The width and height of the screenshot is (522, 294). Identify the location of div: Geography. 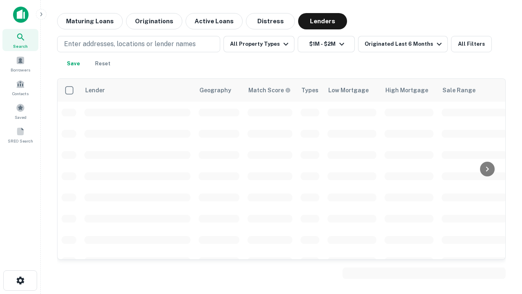
(215, 90).